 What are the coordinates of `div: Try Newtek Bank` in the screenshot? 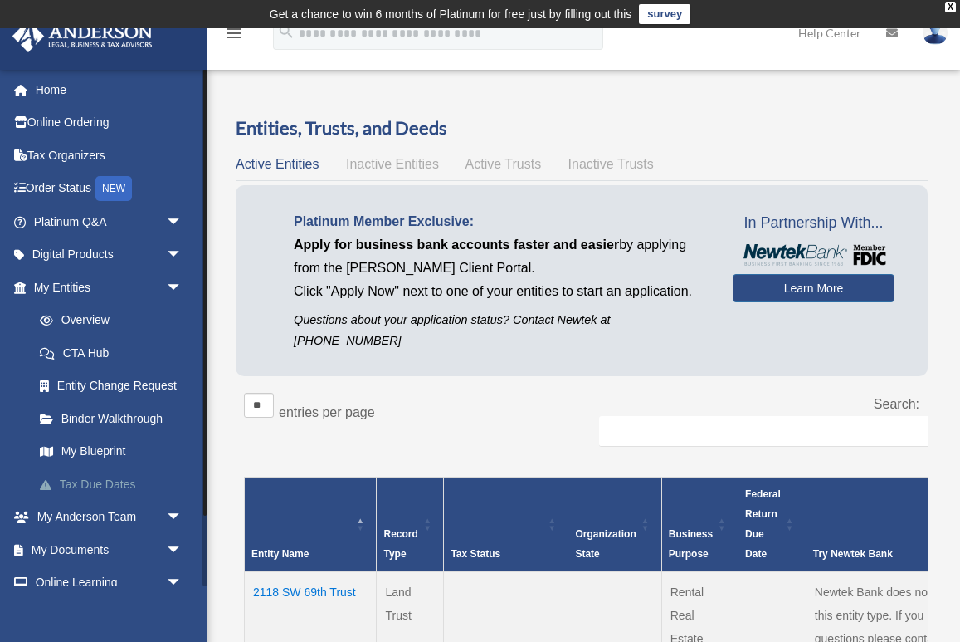 It's located at (886, 554).